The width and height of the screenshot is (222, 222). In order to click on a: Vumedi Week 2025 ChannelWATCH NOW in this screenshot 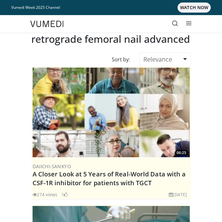, I will do `click(111, 8)`.